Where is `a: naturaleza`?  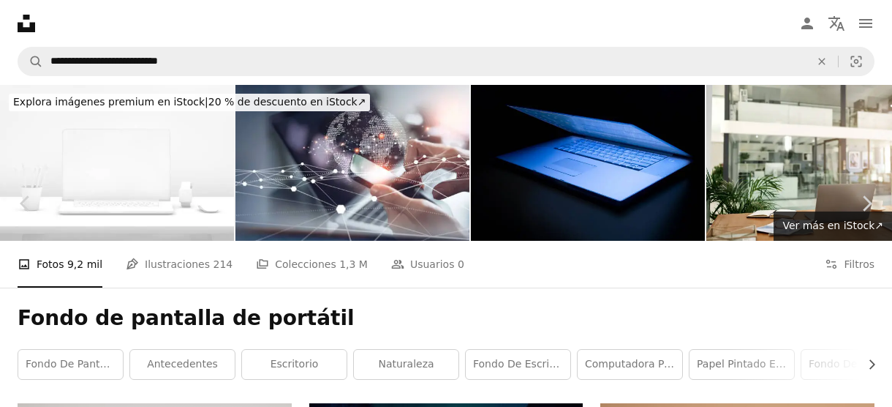 a: naturaleza is located at coordinates (406, 364).